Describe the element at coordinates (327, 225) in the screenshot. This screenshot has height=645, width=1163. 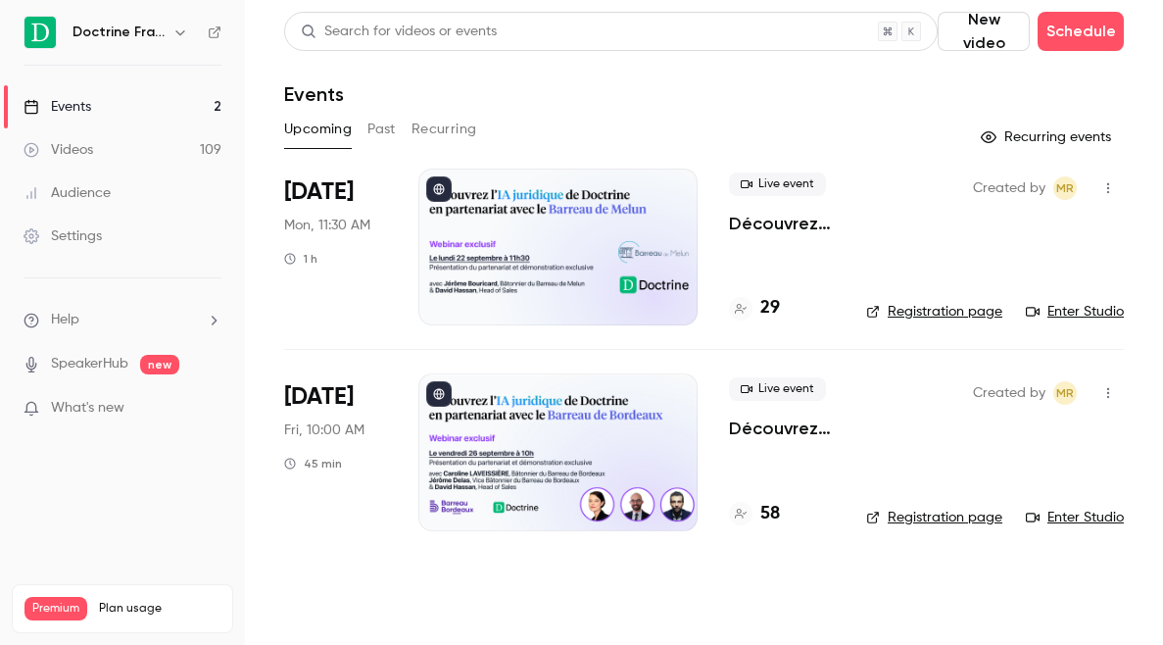
I see `span: Mon, 11:30 AM` at that location.